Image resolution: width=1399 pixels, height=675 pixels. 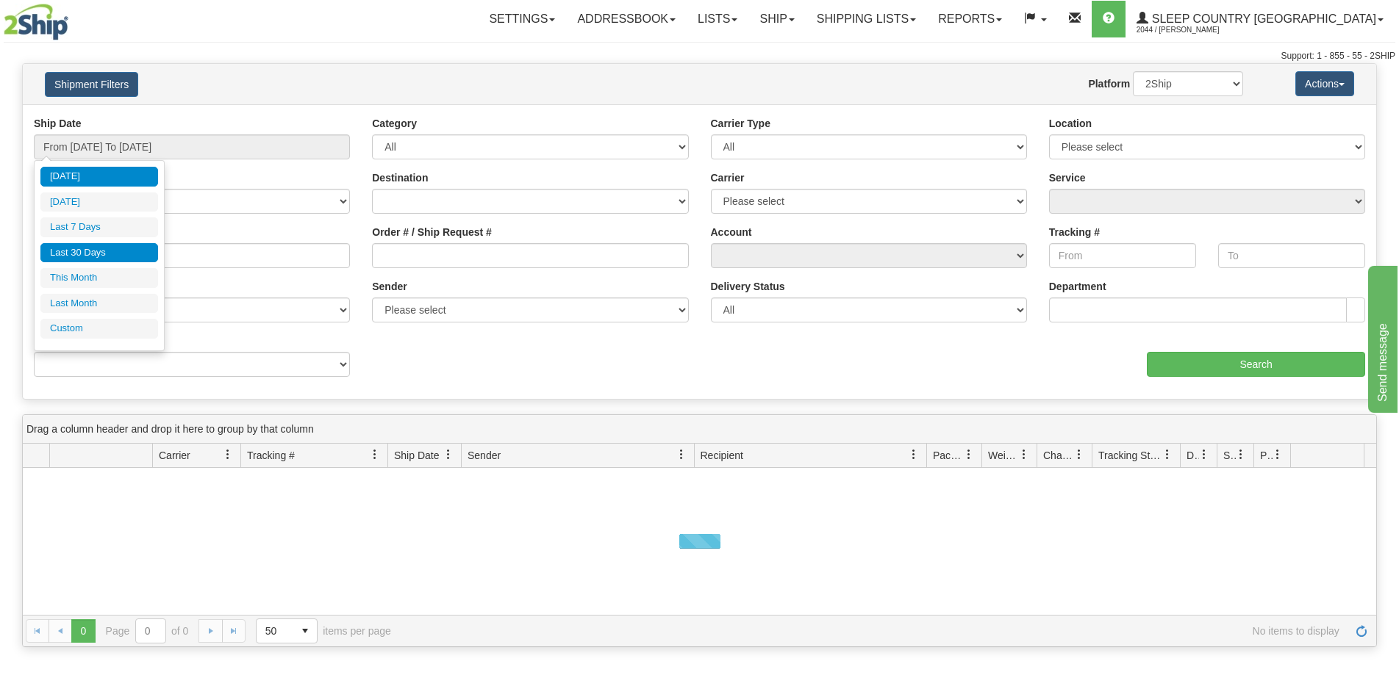 I want to click on input: Search, so click(x=1255, y=365).